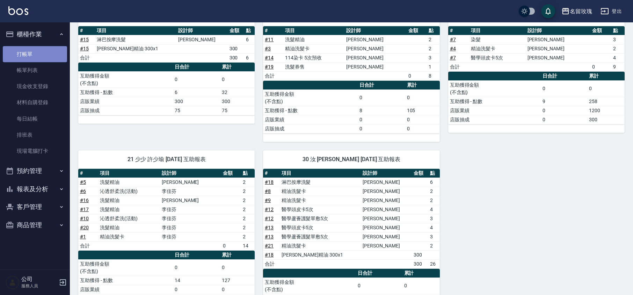 This screenshot has height=295, width=633. I want to click on td: 互助獲得 - 點數, so click(310, 110).